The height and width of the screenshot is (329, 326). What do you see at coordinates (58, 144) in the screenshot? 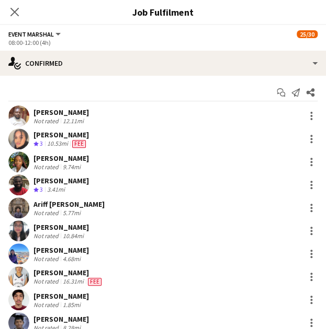
I see `div: 10.53mi` at bounding box center [58, 144].